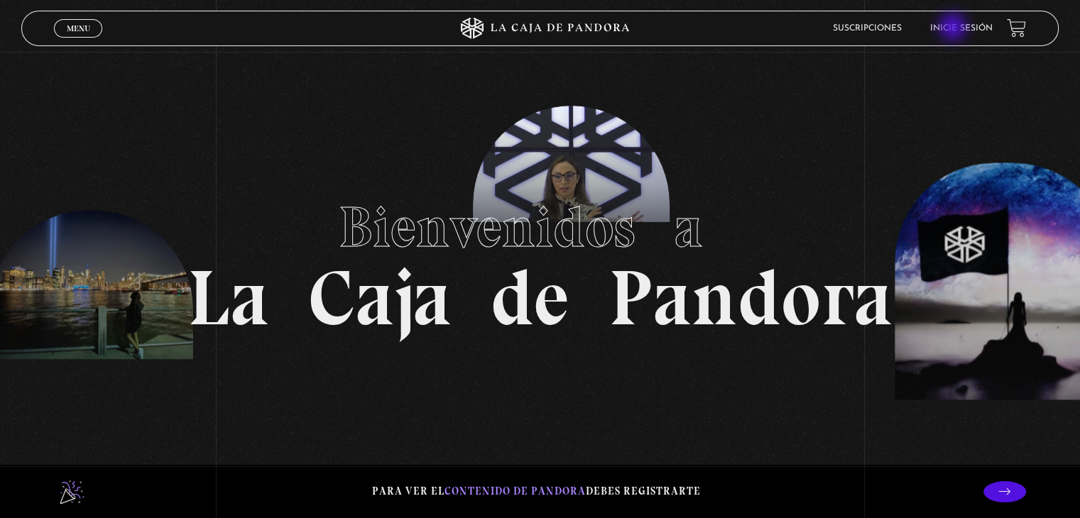 This screenshot has width=1080, height=518. Describe the element at coordinates (515, 491) in the screenshot. I see `span: contenido de Pandora` at that location.